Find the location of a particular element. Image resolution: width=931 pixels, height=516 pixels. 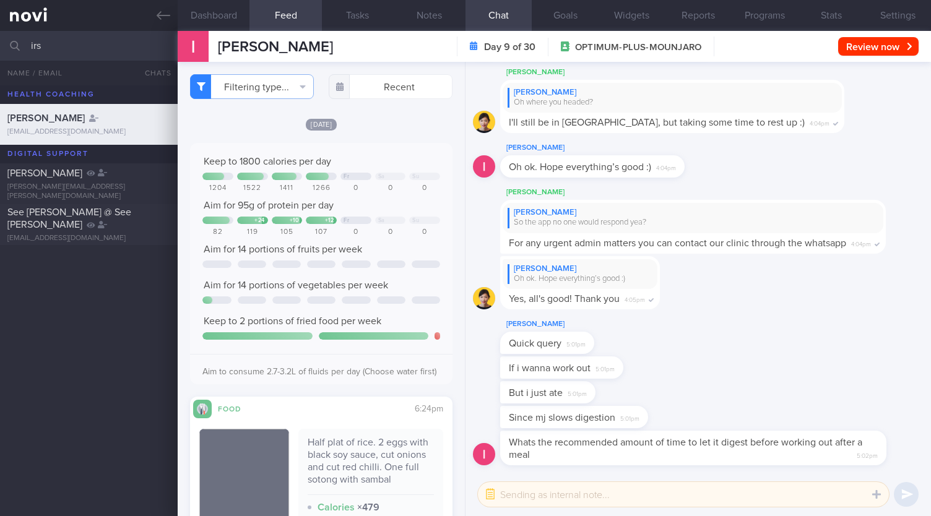

strong: × 479 is located at coordinates (368, 508).